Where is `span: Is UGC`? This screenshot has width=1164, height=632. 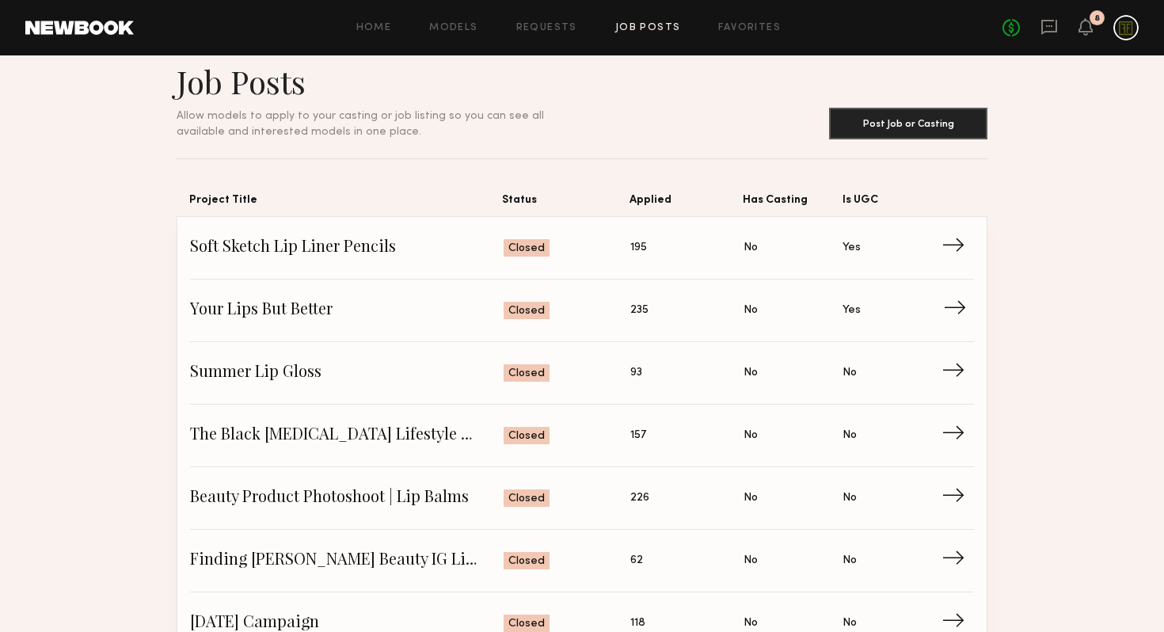 span: Is UGC is located at coordinates (893, 204).